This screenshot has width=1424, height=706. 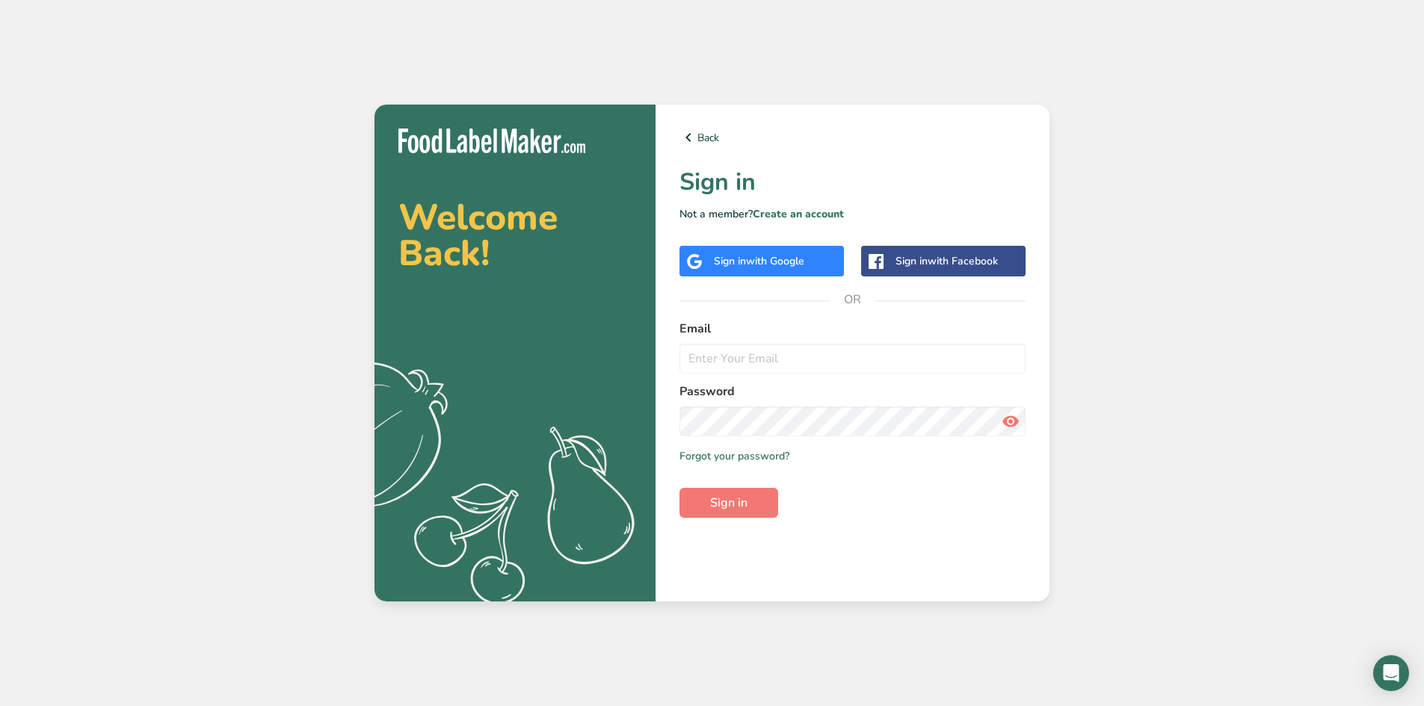 What do you see at coordinates (852, 359) in the screenshot?
I see `input: Enter Your Email` at bounding box center [852, 359].